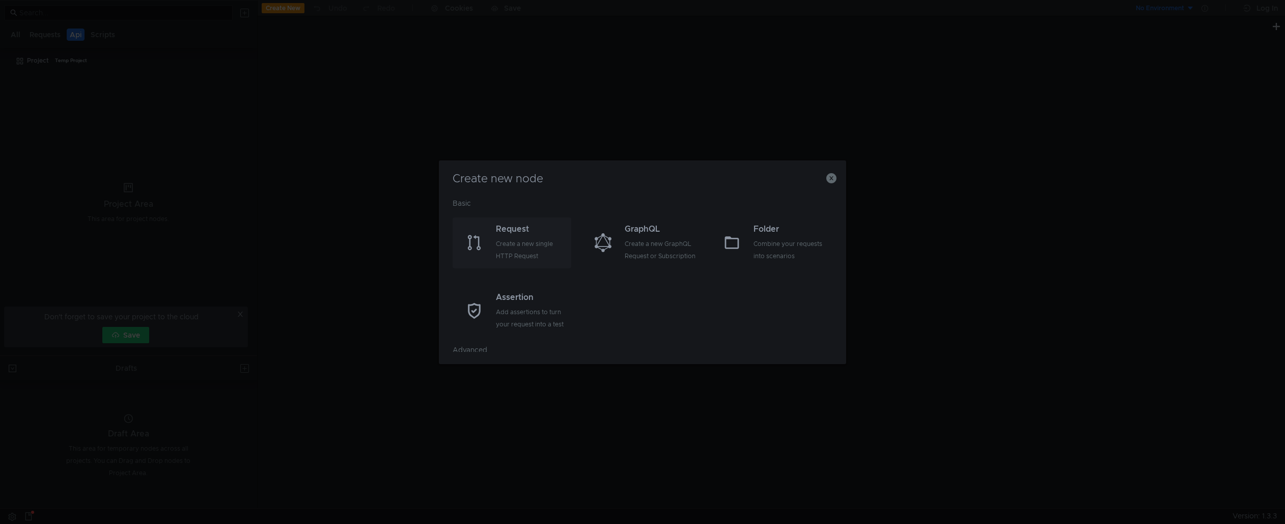 This screenshot has height=524, width=1285. What do you see at coordinates (532, 297) in the screenshot?
I see `div: Assertion` at bounding box center [532, 297].